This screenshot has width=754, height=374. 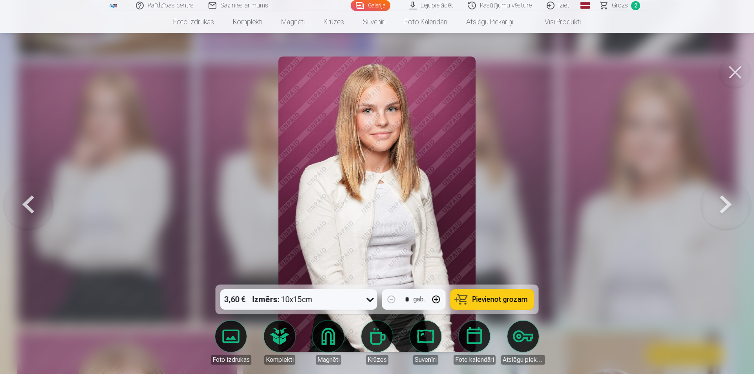 What do you see at coordinates (235, 300) in the screenshot?
I see `div: 3,60 €` at bounding box center [235, 300].